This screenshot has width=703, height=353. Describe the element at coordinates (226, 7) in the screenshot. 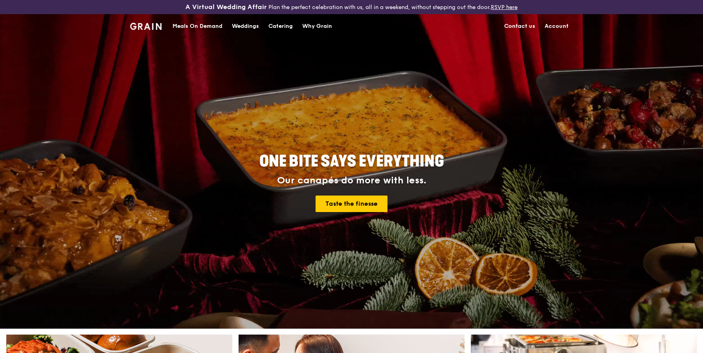

I see `h3: A Virtual Wedding Affair` at that location.